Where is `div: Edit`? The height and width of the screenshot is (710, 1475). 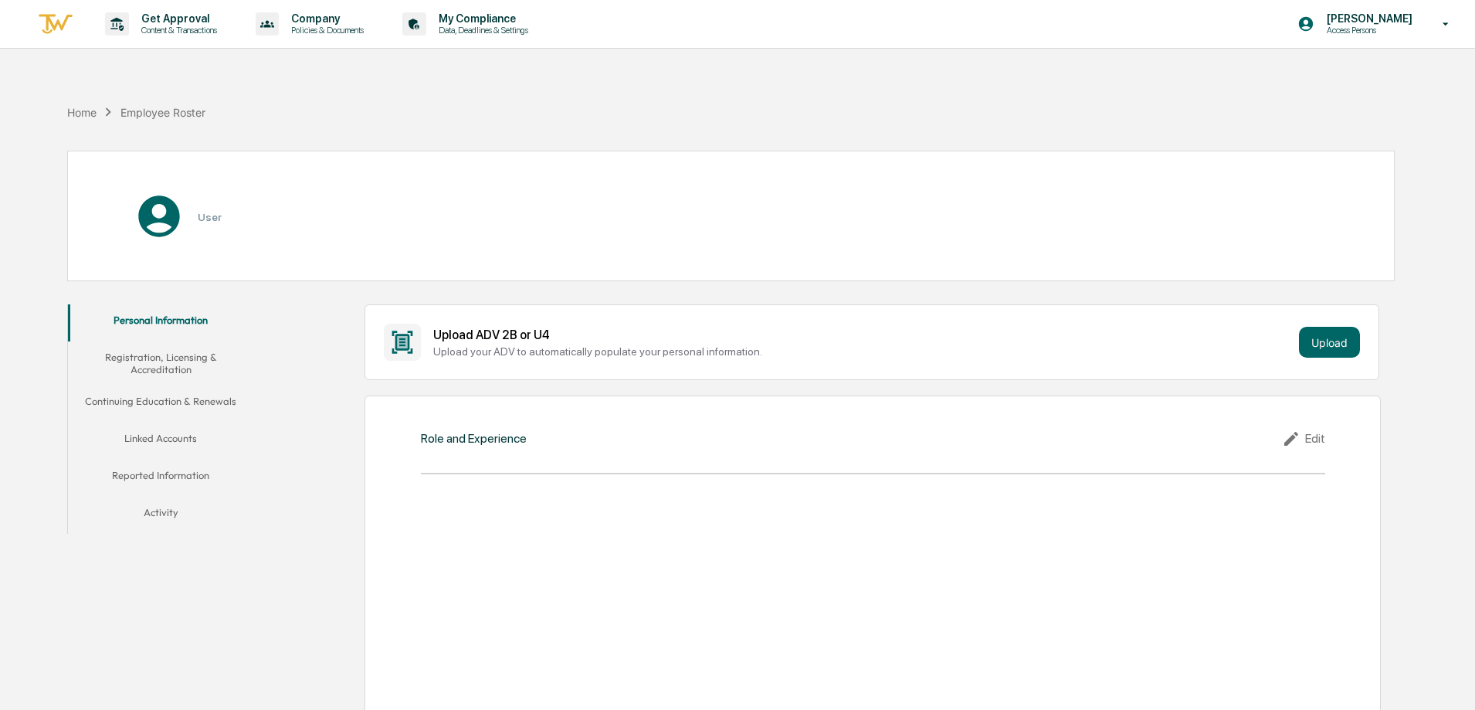 div: Edit is located at coordinates (1304, 439).